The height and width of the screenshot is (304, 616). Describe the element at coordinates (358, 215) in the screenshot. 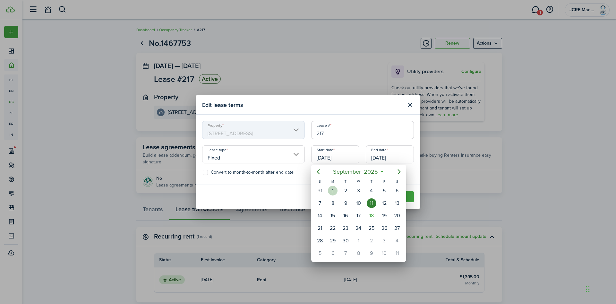

I see `div: Wednesday, September 17, 2025` at that location.